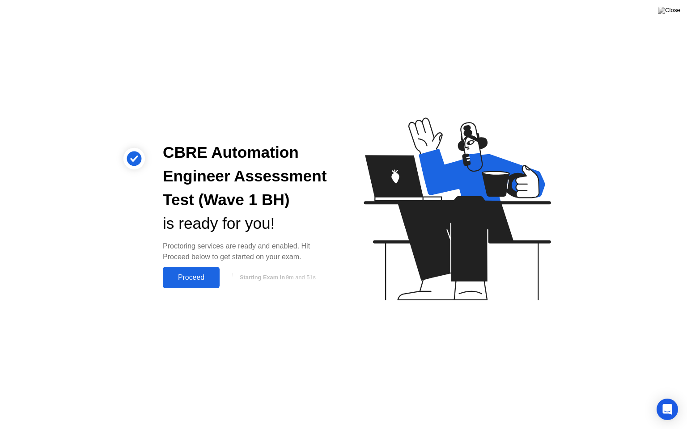 Image resolution: width=687 pixels, height=429 pixels. Describe the element at coordinates (246, 176) in the screenshot. I see `div: CBRE Automation Engineer Assessment Test (Wave 1 BH)` at that location.